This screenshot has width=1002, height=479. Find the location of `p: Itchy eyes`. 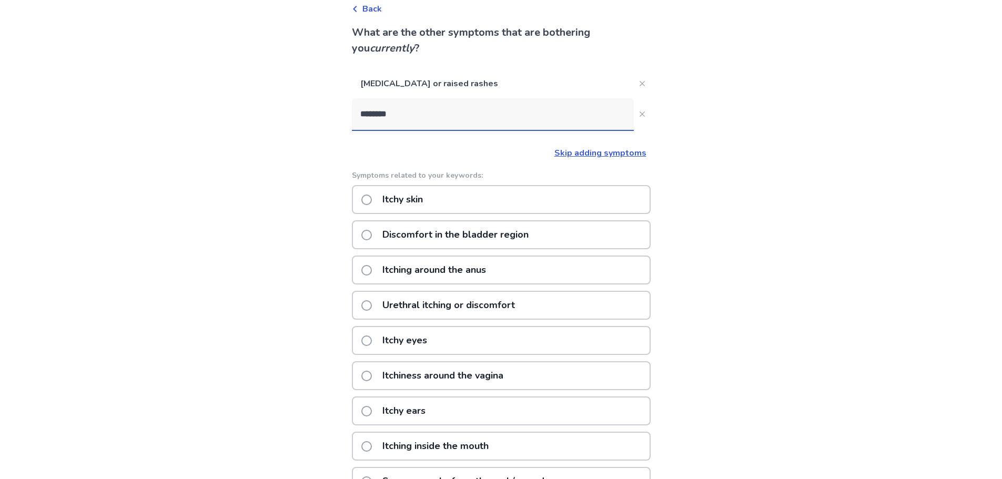

p: Itchy eyes is located at coordinates (404, 340).